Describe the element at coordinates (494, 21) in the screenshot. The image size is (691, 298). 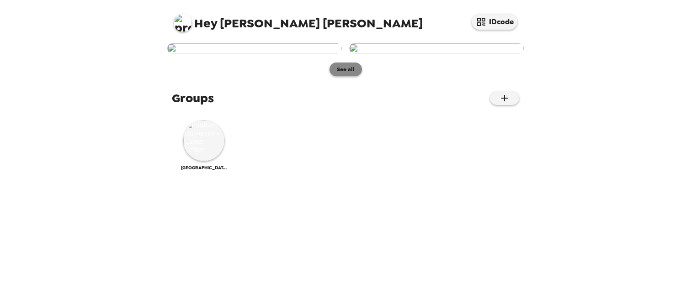
I see `button: IDcode` at that location.